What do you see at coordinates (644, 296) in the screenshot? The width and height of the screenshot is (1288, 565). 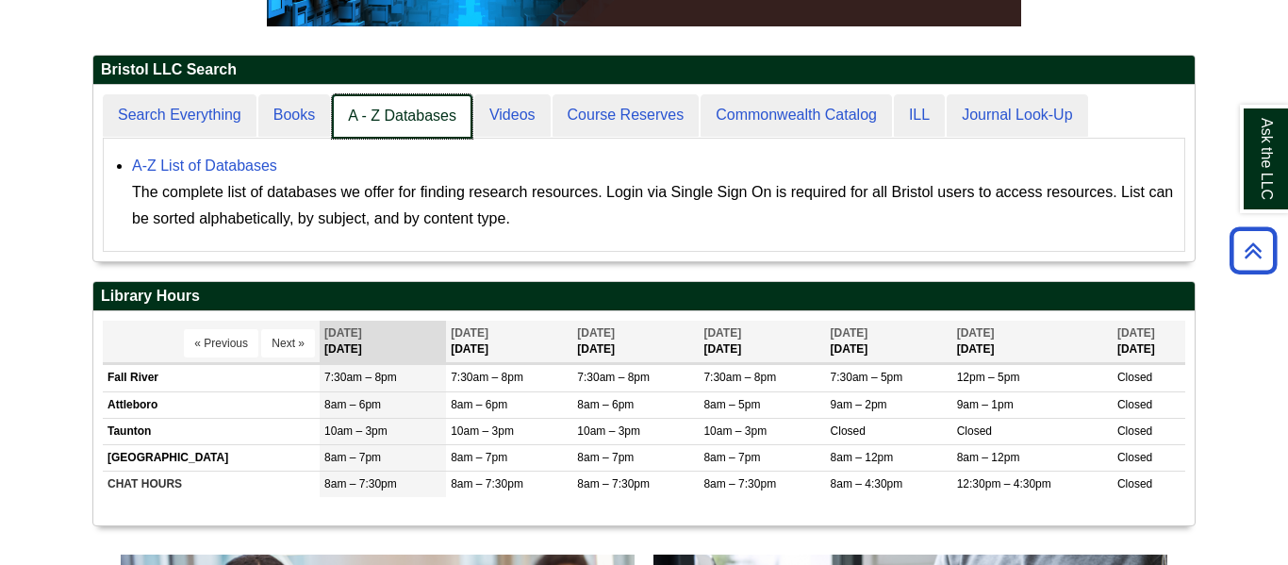 I see `h2: Library Hours` at bounding box center [644, 296].